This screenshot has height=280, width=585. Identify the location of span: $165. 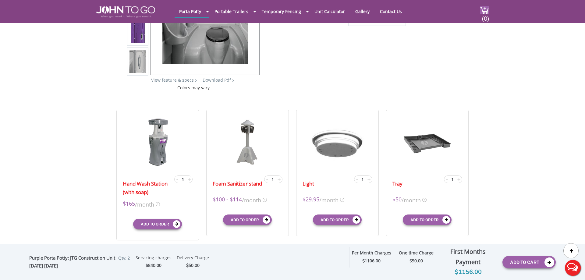
(129, 204).